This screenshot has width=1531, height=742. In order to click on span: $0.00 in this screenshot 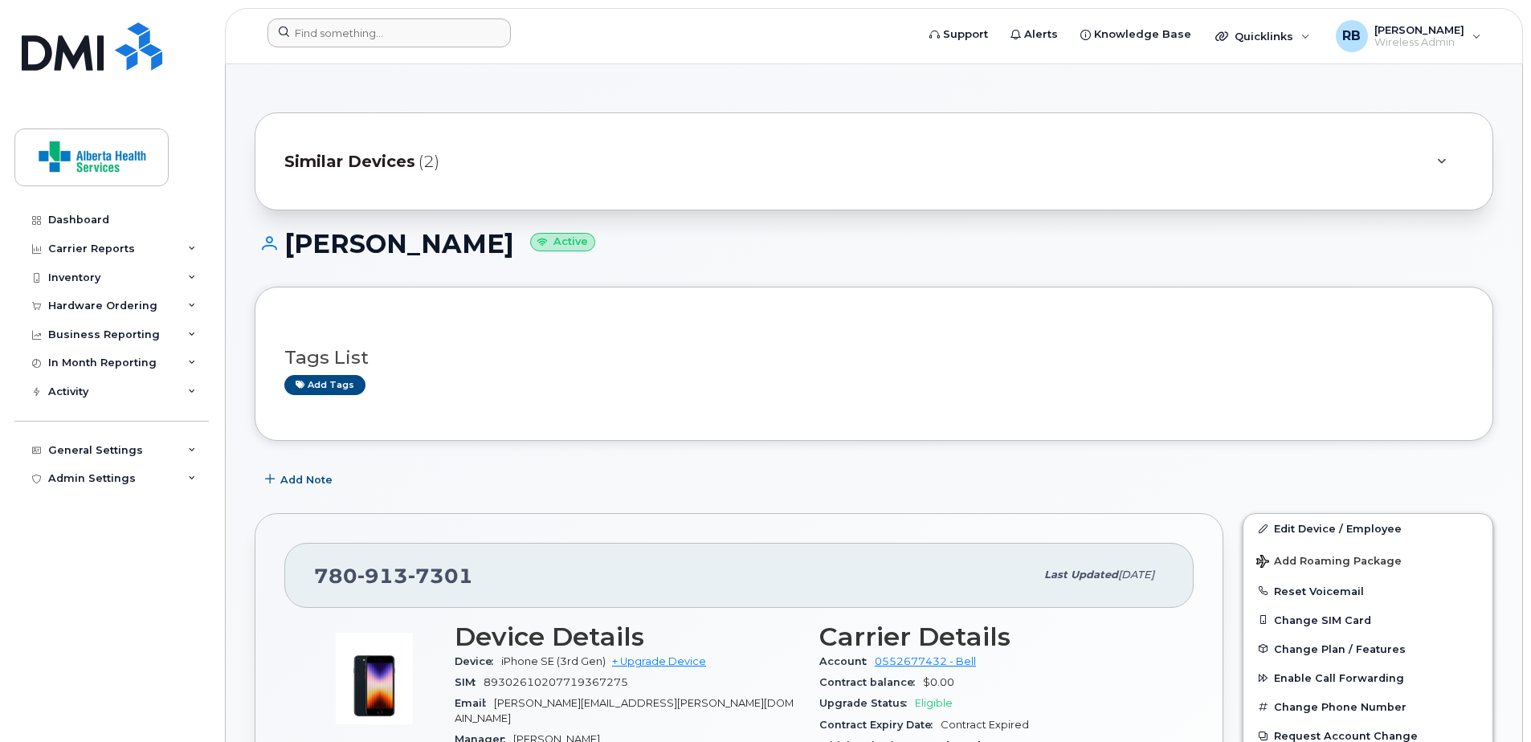, I will do `click(938, 682)`.